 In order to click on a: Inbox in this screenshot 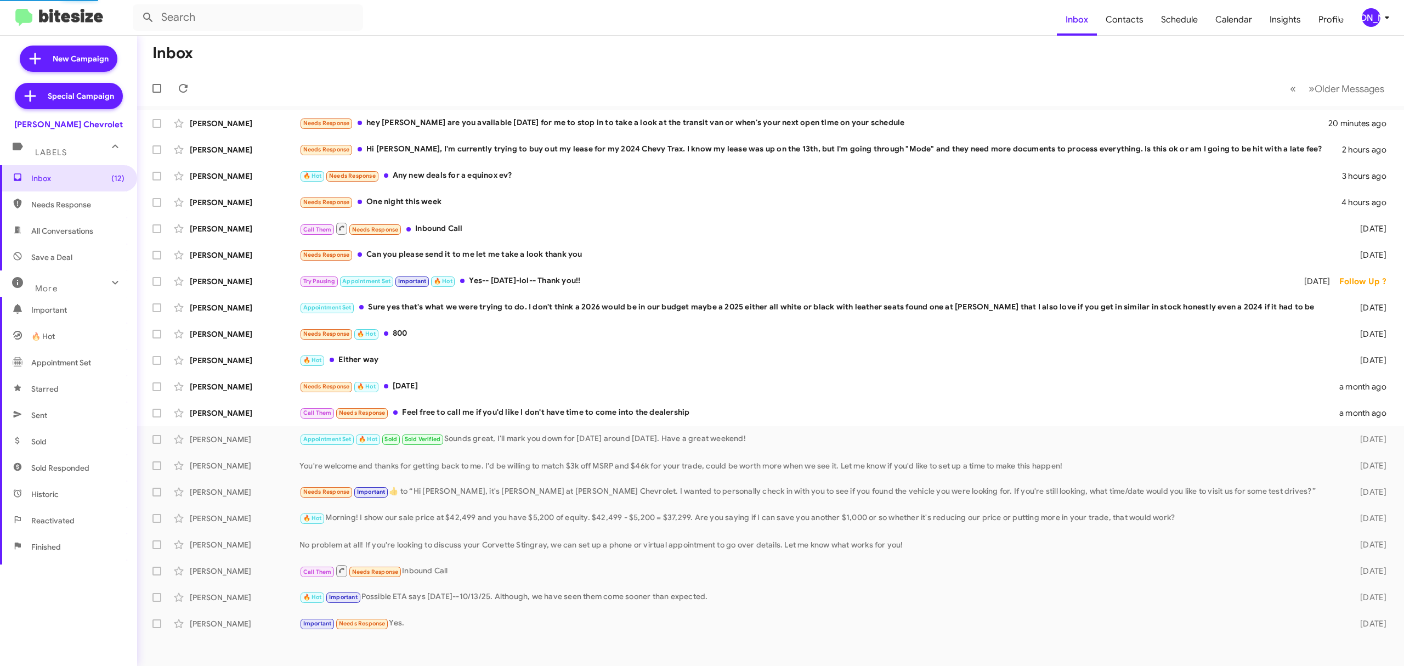, I will do `click(1077, 20)`.